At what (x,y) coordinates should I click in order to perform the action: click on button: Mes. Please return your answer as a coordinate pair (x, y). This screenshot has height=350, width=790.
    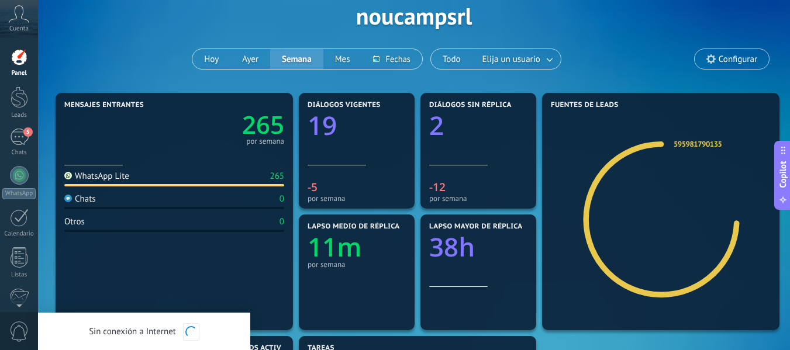
    Looking at the image, I should click on (343, 59).